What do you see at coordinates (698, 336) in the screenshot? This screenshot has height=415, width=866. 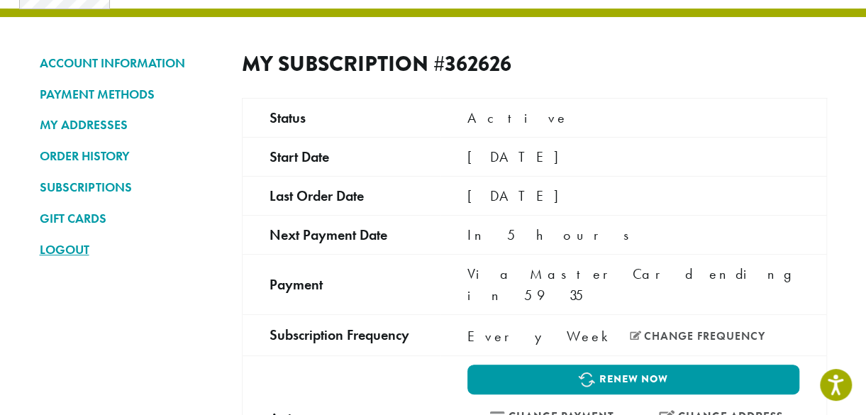 I see `a: Change frequency` at bounding box center [698, 336].